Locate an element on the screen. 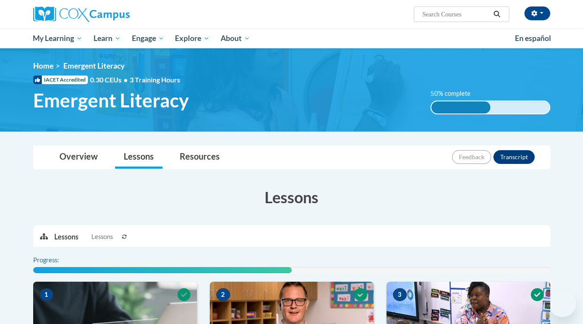 The image size is (583, 324). span: En español is located at coordinates (533, 38).